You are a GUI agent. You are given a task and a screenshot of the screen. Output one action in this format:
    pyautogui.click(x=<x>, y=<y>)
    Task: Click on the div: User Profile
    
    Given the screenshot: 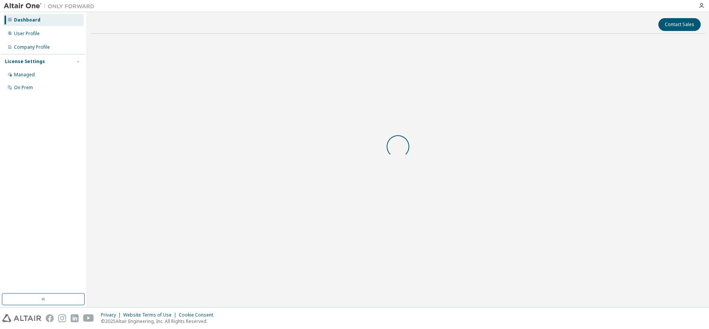 What is the action you would take?
    pyautogui.click(x=27, y=34)
    